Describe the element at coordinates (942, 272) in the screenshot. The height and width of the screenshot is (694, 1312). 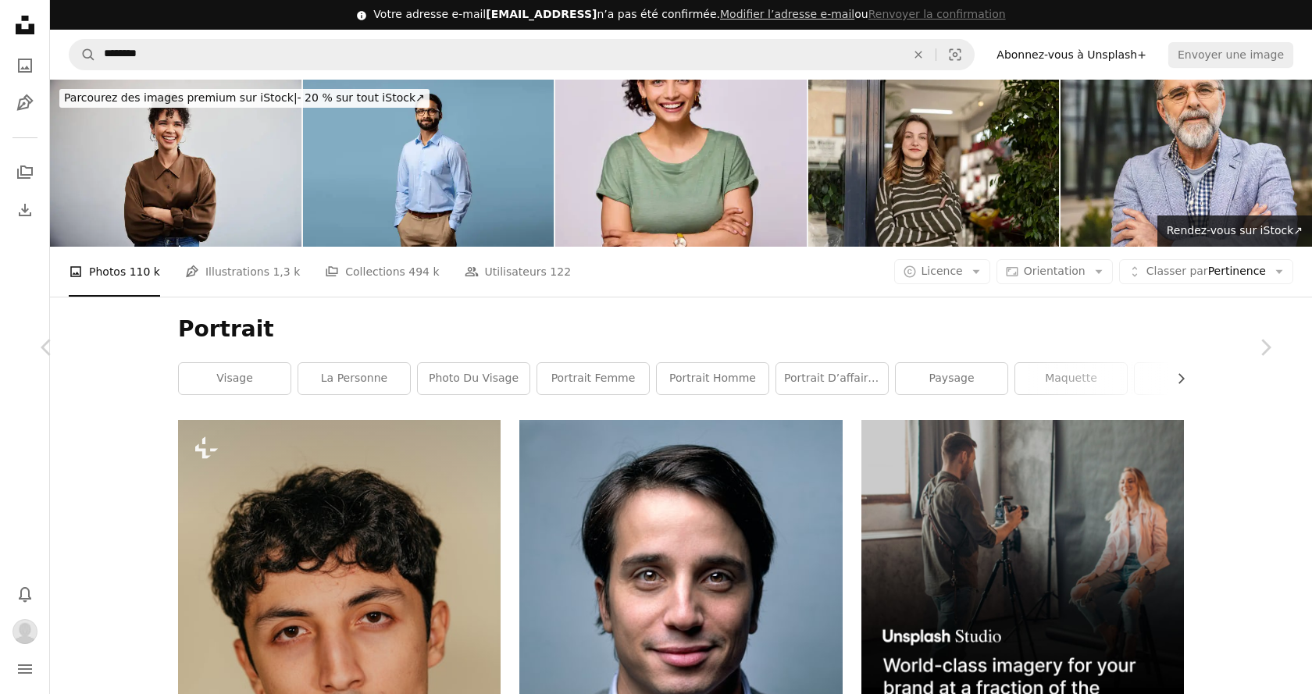
I see `button: Licence` at that location.